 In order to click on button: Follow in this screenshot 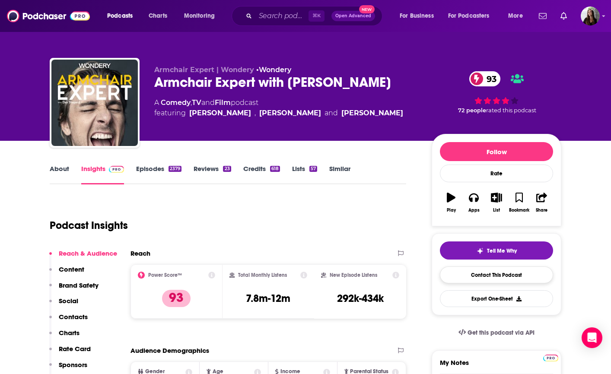, I will do `click(497, 152)`.